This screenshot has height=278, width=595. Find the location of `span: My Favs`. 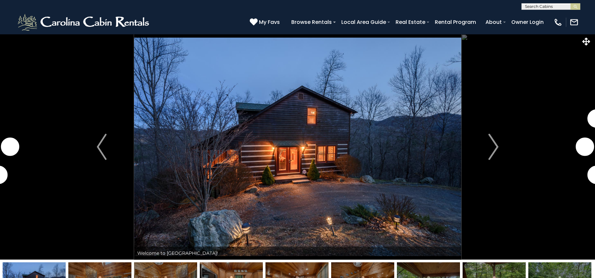

span: My Favs is located at coordinates (269, 22).